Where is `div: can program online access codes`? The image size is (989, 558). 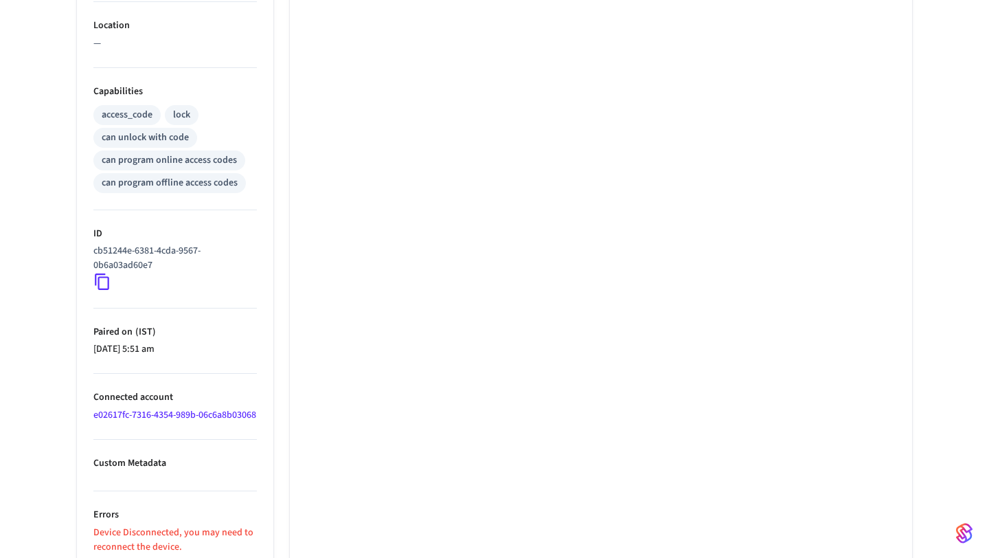 div: can program online access codes is located at coordinates (169, 160).